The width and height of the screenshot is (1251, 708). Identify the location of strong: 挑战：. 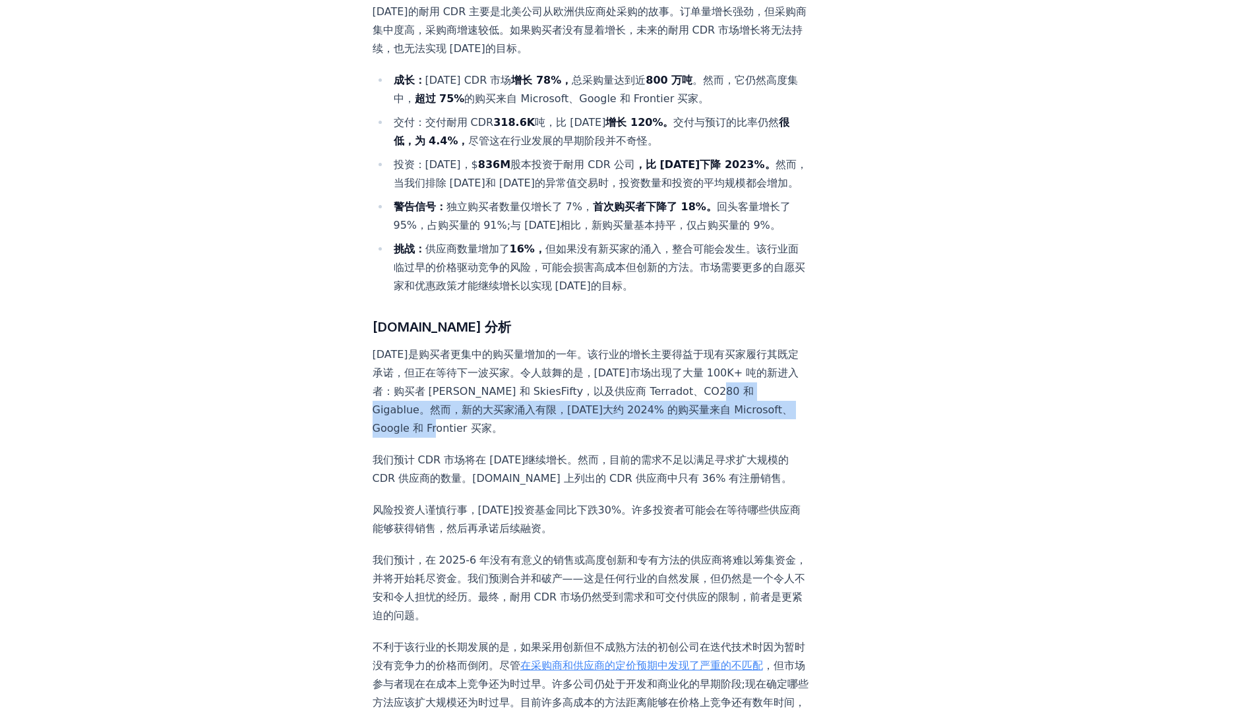
(410, 249).